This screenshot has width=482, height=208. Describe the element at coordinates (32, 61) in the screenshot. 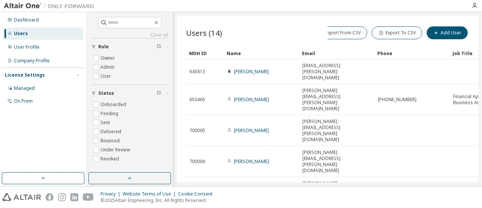

I see `div: Company Profile` at that location.